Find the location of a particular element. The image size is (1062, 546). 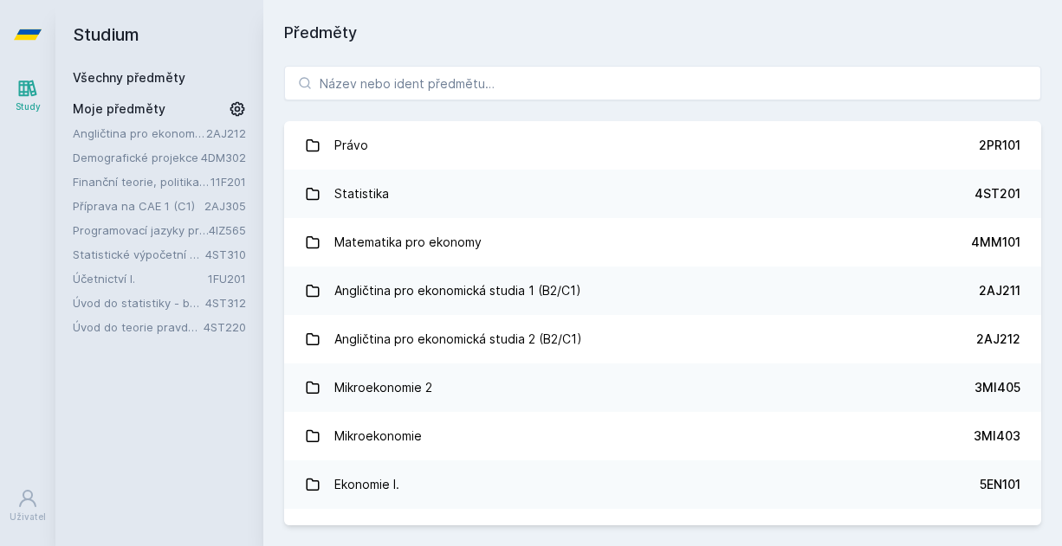

a: Angličtina pro ekonomická studia 2 (B2/C1) is located at coordinates (139, 133).